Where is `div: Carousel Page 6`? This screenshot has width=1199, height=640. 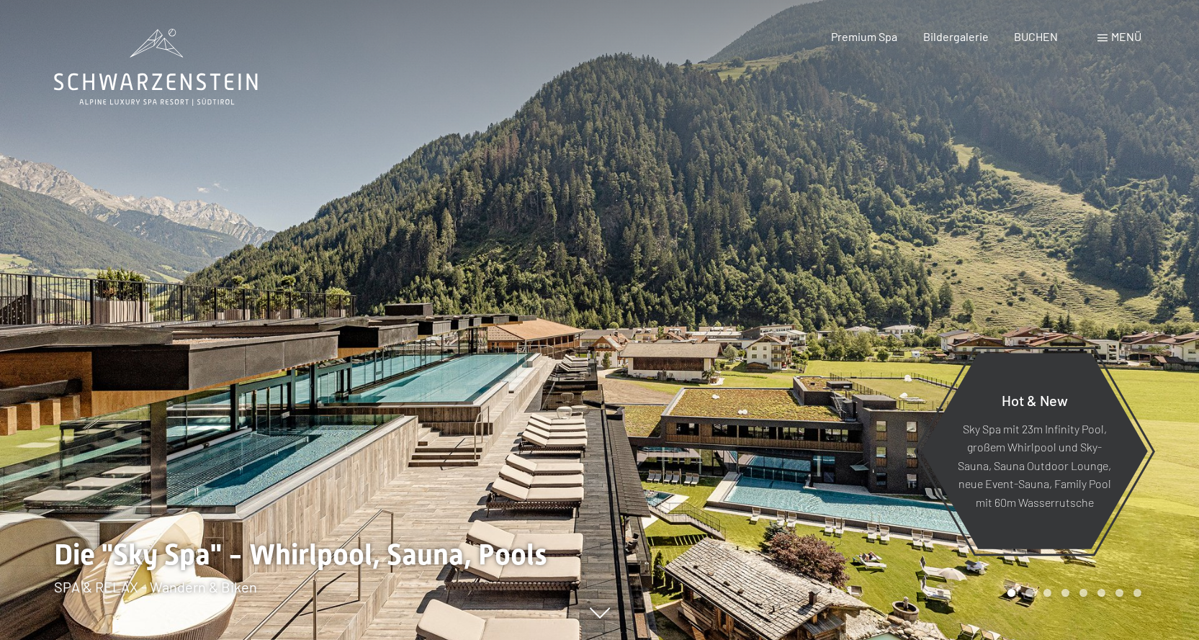 div: Carousel Page 6 is located at coordinates (1101, 593).